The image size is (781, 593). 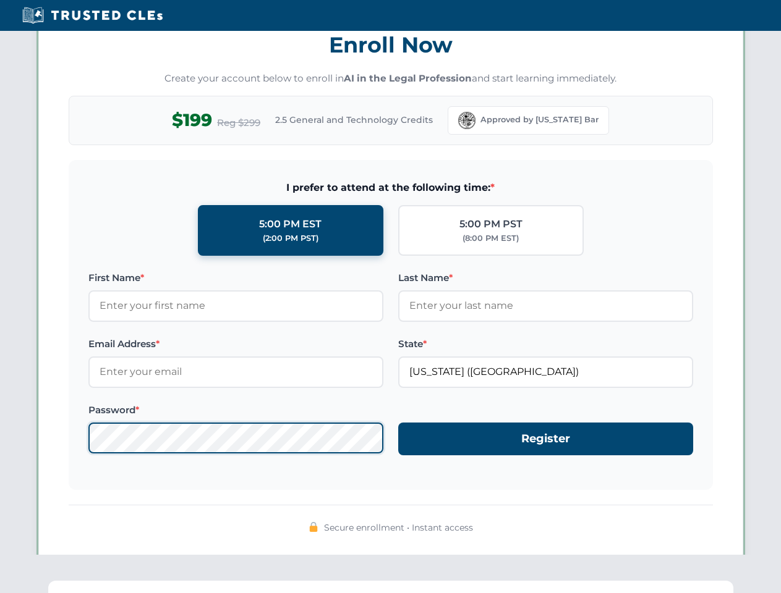 I want to click on img: Trusted CLEs, so click(x=92, y=15).